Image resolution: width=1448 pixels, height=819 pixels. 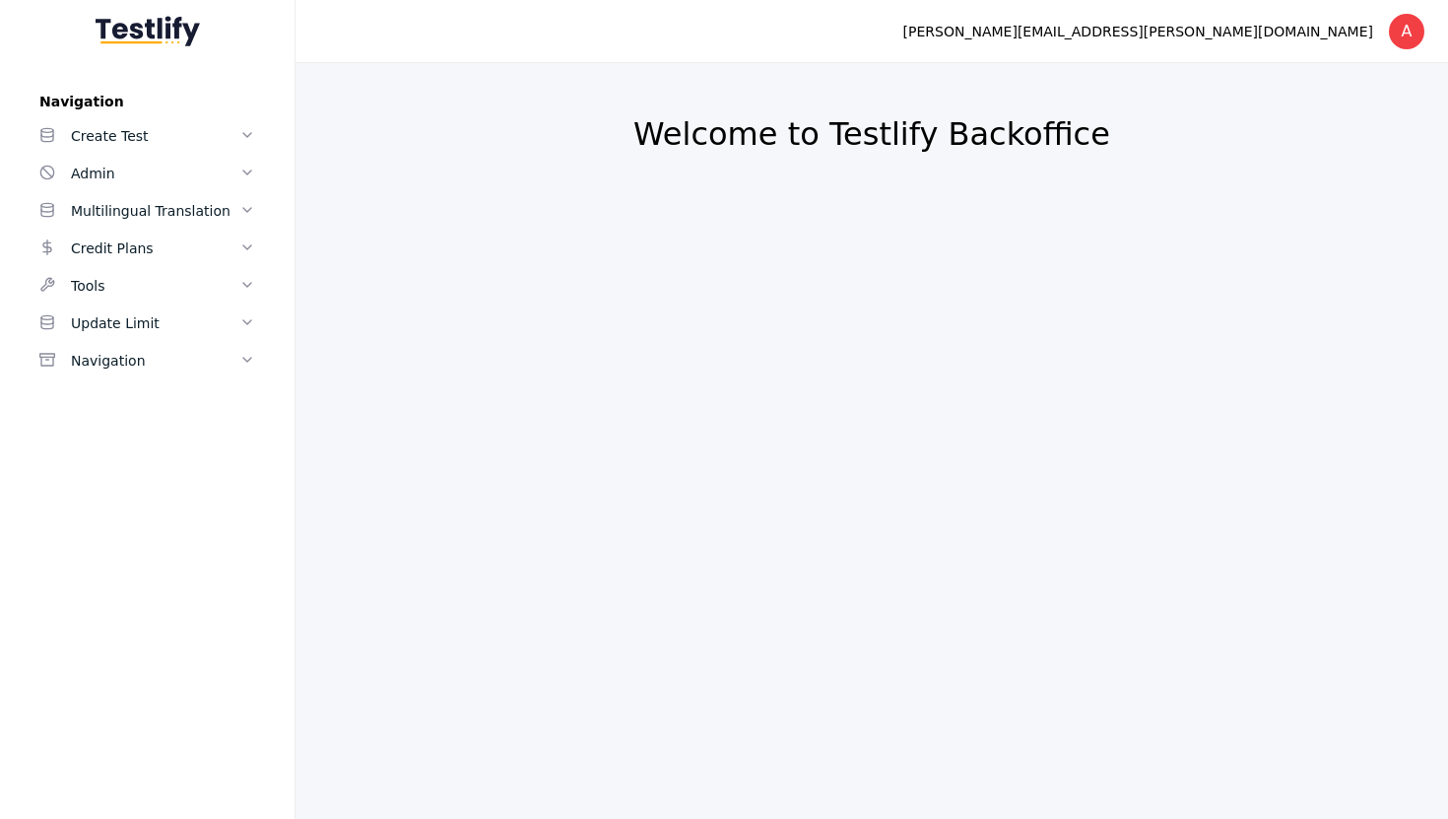 I want to click on div: Update Limit, so click(x=155, y=323).